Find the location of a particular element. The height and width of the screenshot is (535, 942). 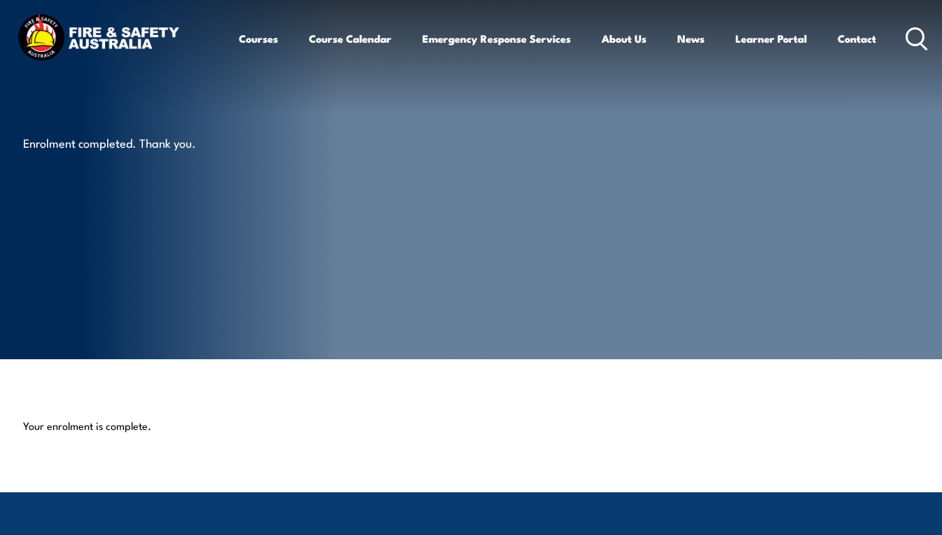

p: Enrolment completed. Thank you. is located at coordinates (151, 142).